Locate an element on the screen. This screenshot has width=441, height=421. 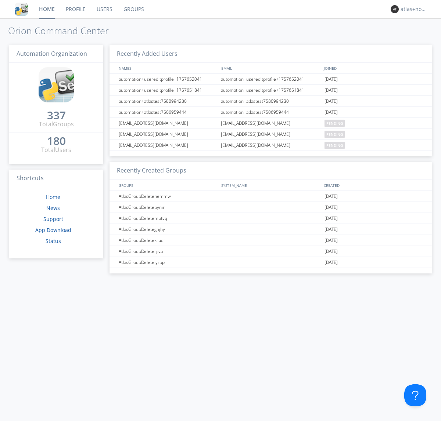
div: 337 is located at coordinates (56, 115).